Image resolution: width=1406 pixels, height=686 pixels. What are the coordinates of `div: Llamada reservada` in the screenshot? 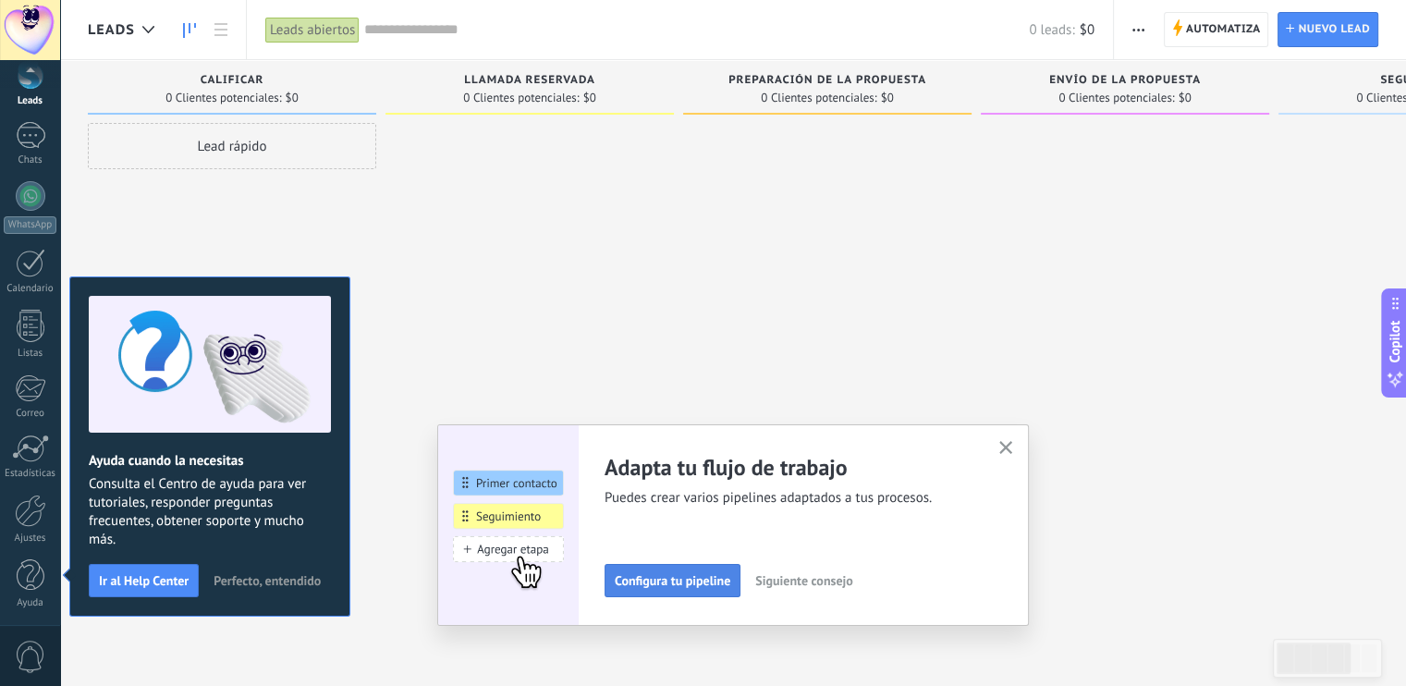 It's located at (530, 81).